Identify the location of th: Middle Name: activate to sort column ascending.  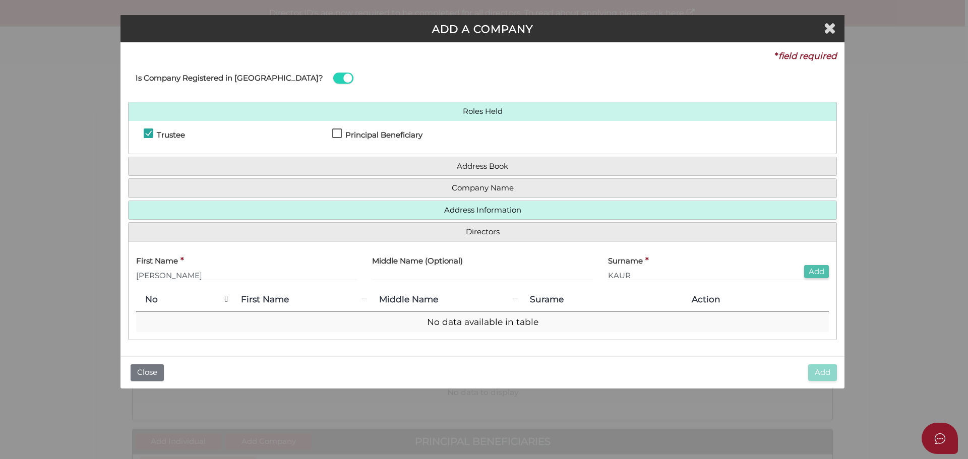
(445, 300).